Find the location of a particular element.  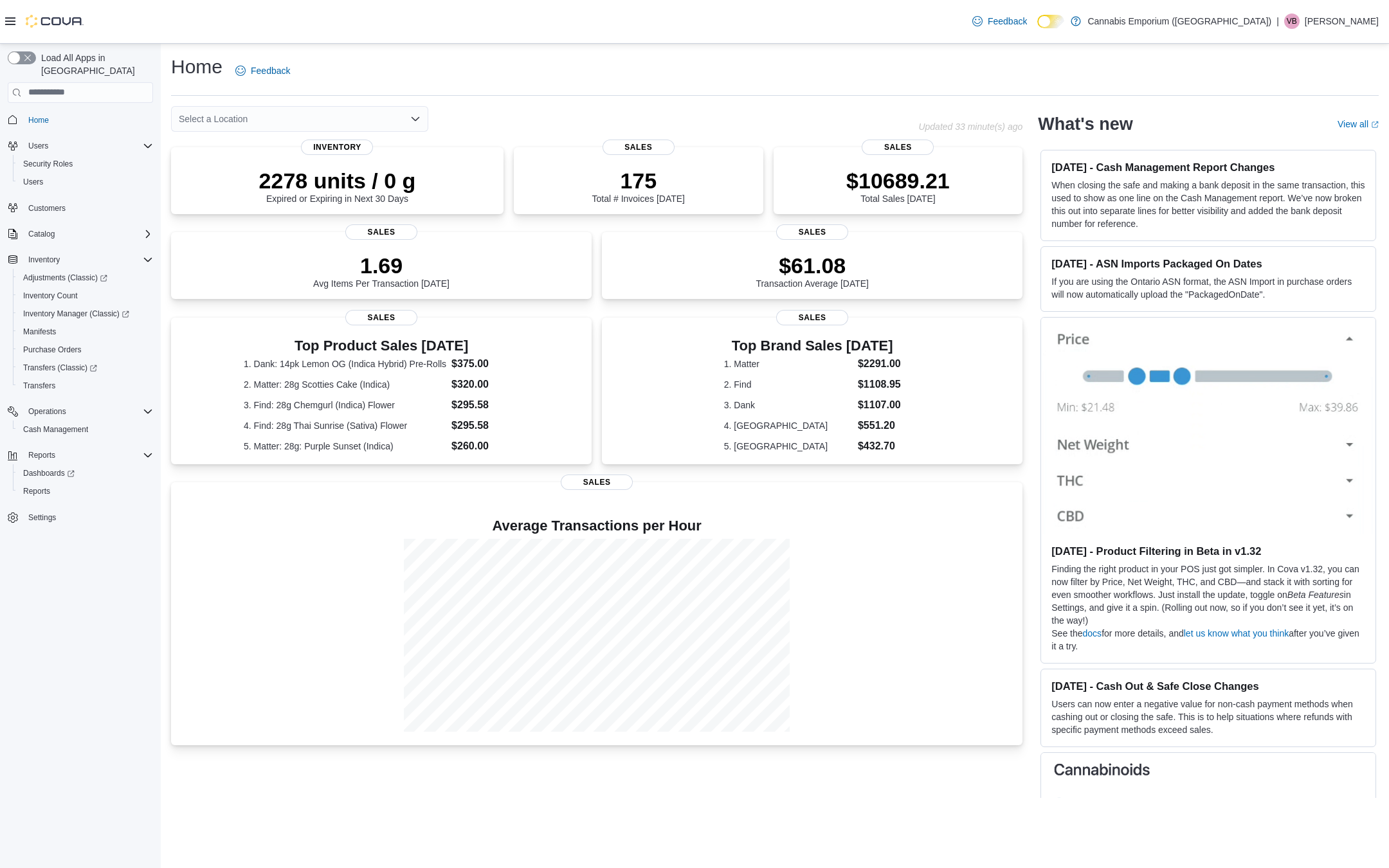

dd: $295.58 is located at coordinates (485, 404).